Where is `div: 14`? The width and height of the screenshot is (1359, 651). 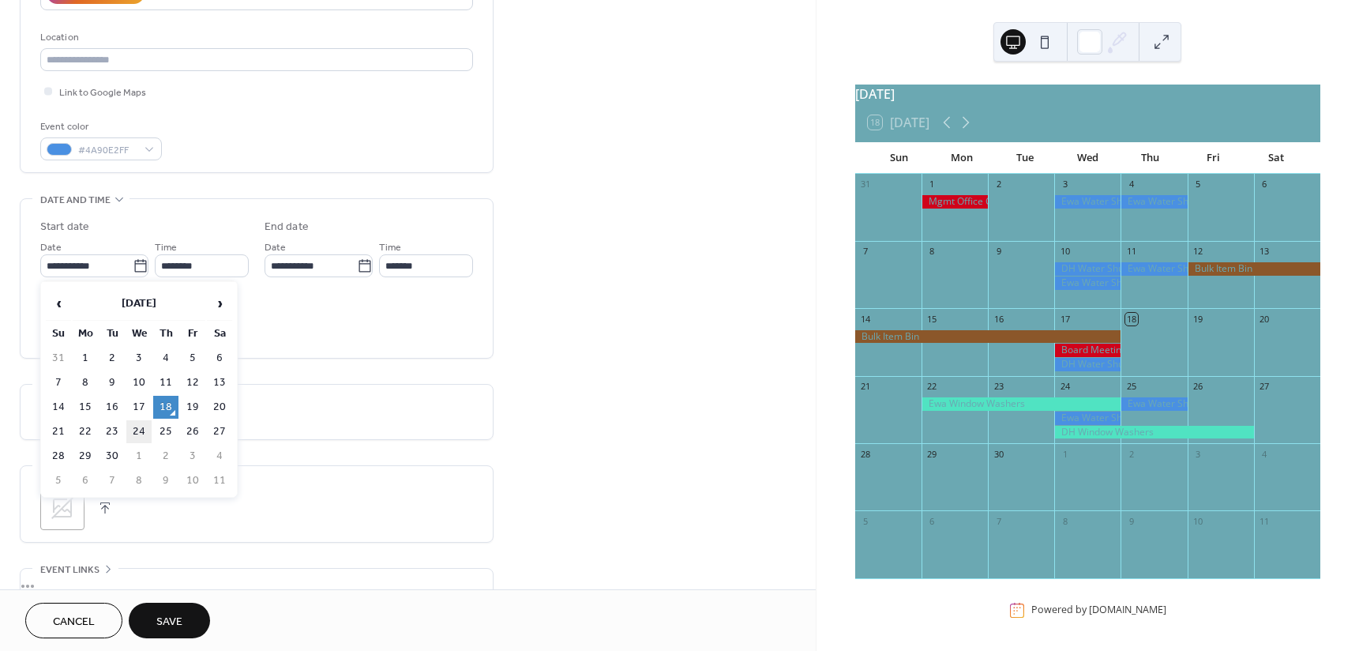
div: 14 is located at coordinates (866, 318).